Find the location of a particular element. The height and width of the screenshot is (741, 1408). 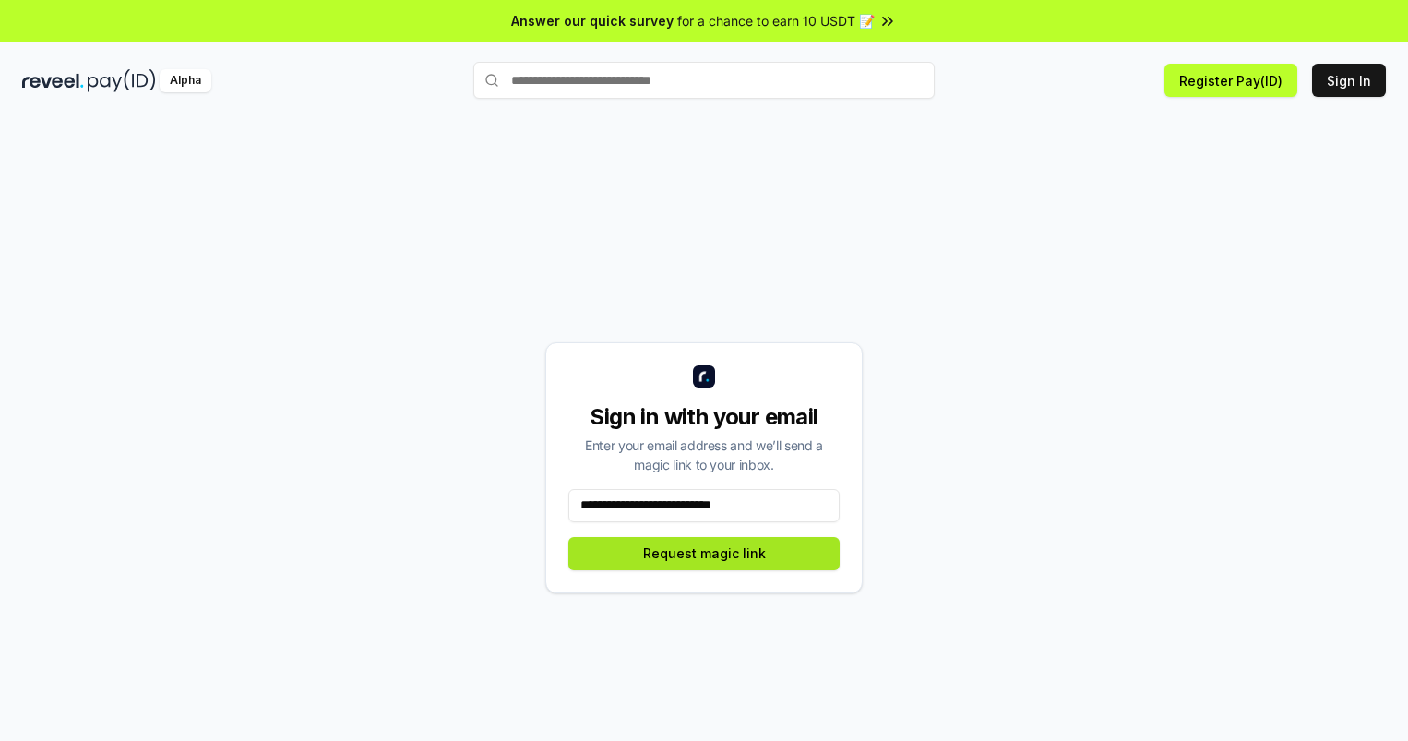

span: Answer our quick survey is located at coordinates (593, 20).